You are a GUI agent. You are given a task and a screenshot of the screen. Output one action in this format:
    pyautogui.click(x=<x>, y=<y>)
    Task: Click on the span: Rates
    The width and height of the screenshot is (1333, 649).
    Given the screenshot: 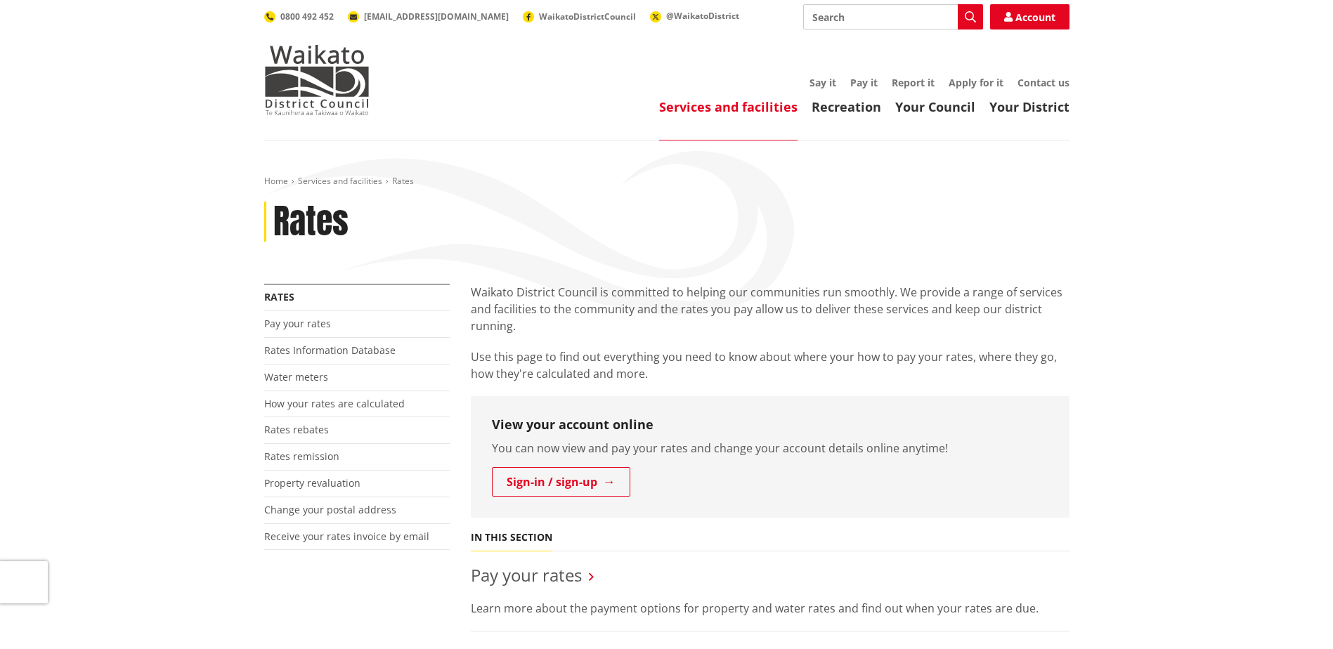 What is the action you would take?
    pyautogui.click(x=403, y=181)
    